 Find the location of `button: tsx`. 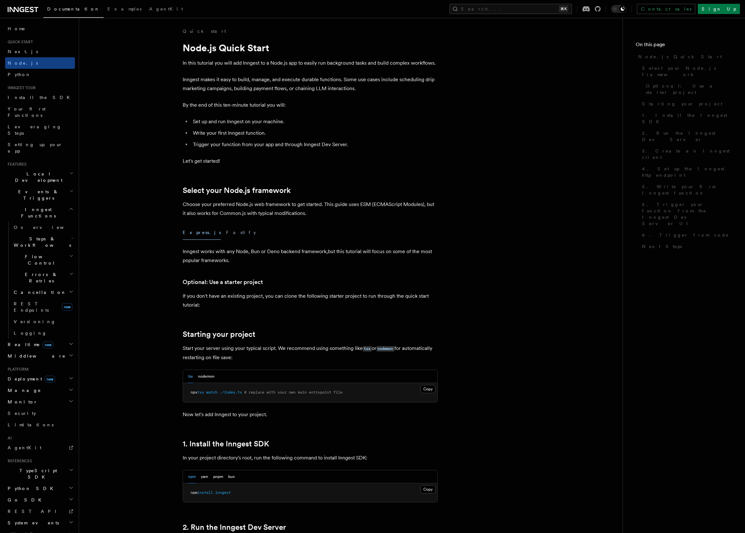

button: tsx is located at coordinates (190, 377).